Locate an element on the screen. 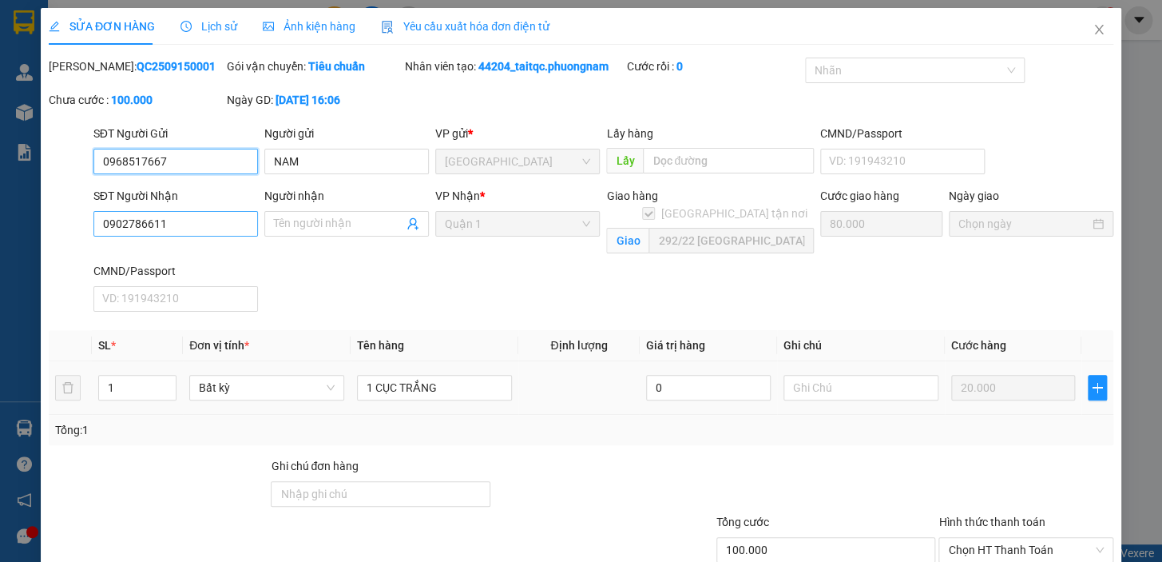 This screenshot has height=562, width=1162. span: VP Nhận is located at coordinates (458, 196).